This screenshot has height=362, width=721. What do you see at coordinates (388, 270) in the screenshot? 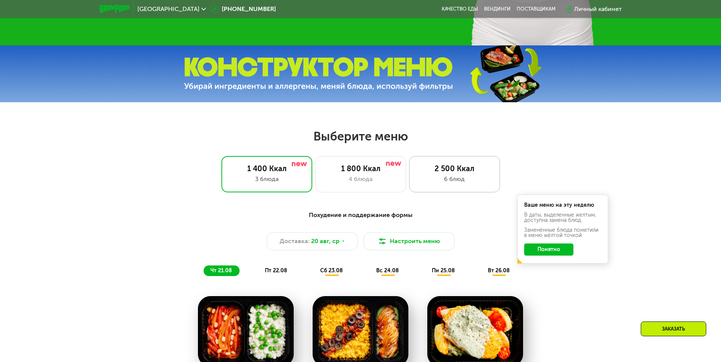
I see `span: вс 24.08` at bounding box center [388, 270].